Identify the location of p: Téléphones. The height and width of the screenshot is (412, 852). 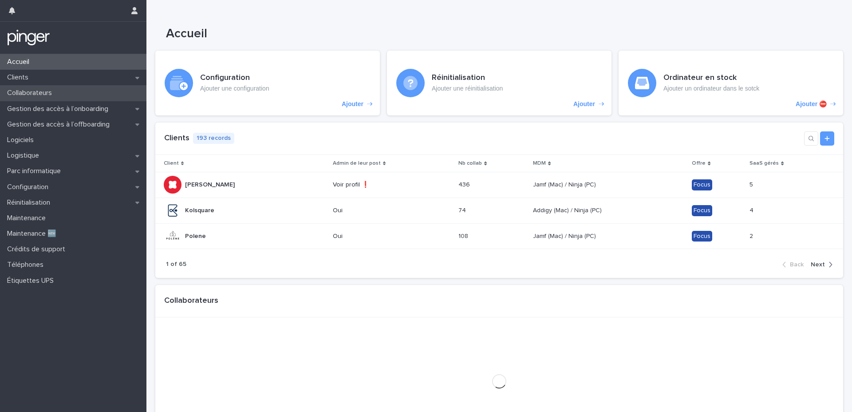
(27, 265).